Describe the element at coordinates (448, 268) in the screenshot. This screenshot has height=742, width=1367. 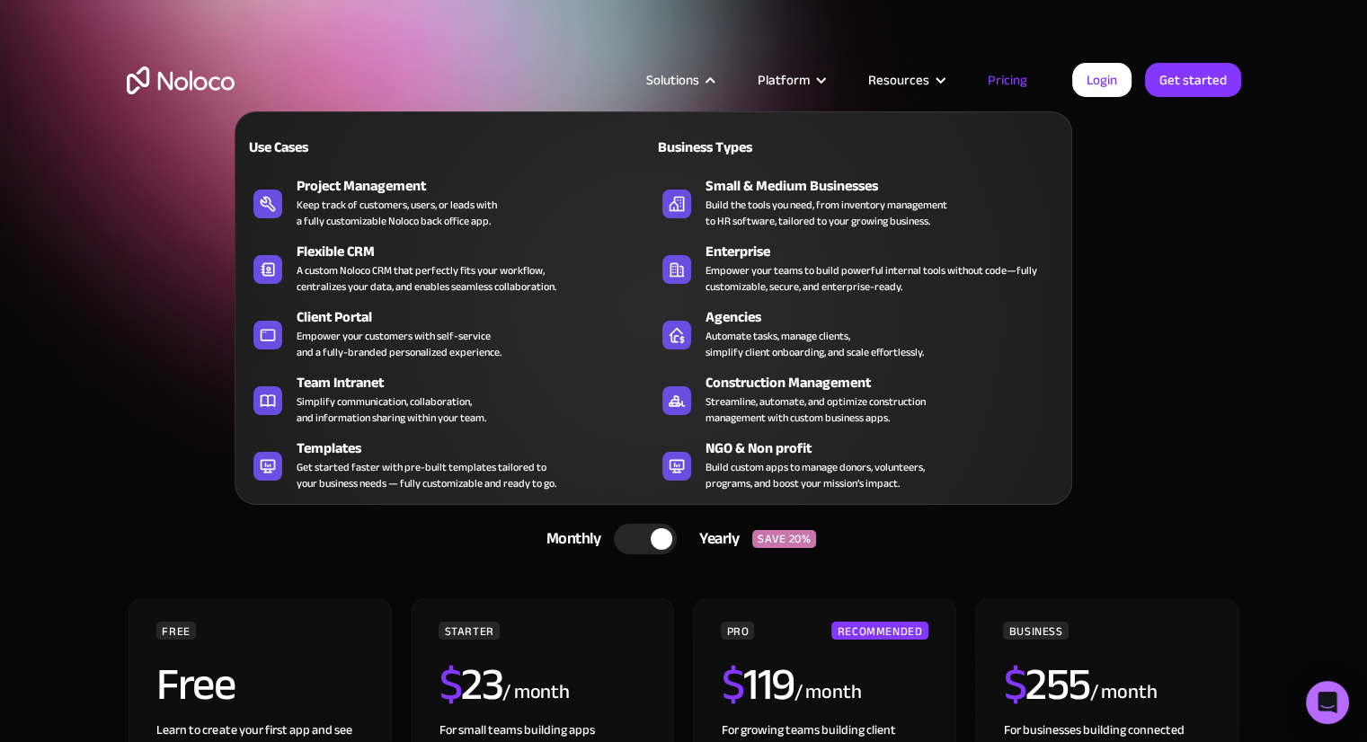
I see `a: Flexible CRMA custom Noloco CRM that perfectly fits your workflow,centralizes your data, and enab...` at that location.